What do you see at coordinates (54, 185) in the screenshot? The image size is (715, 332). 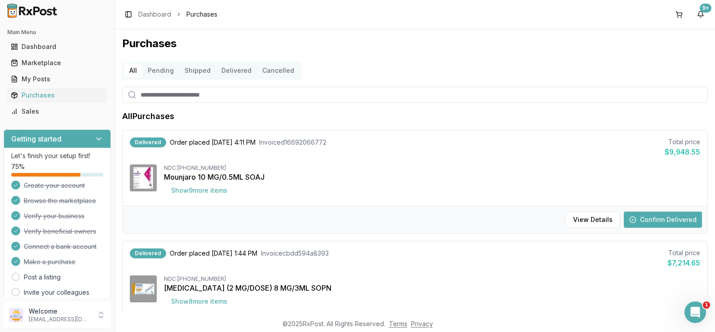 I see `span: Create your account` at bounding box center [54, 185].